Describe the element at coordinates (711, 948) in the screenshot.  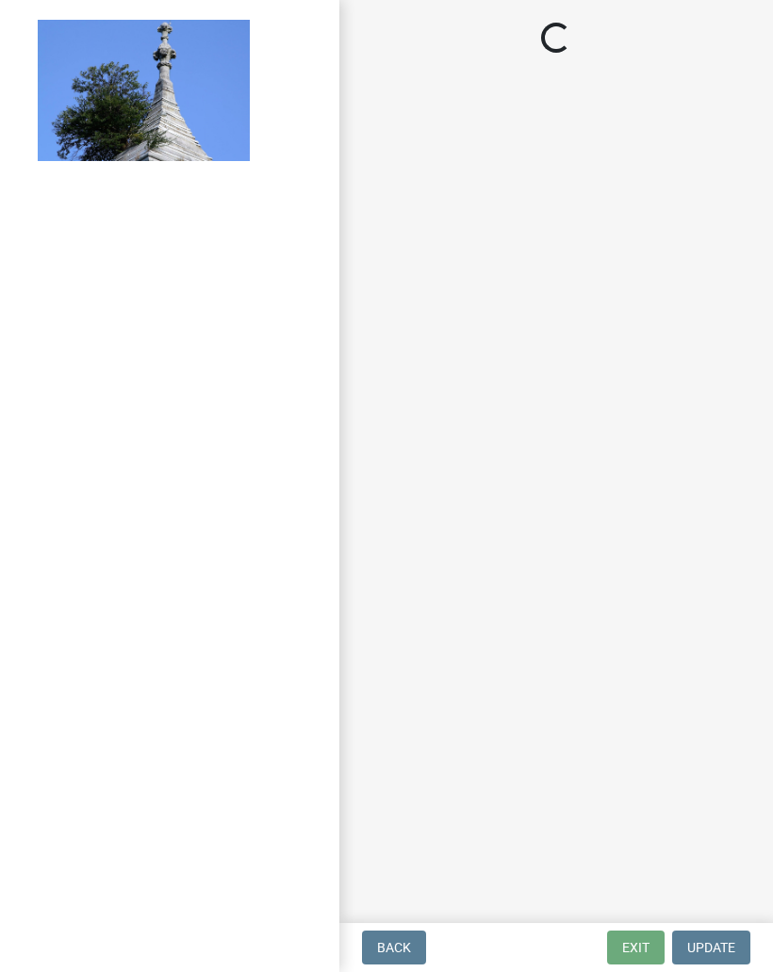
I see `button: Update` at that location.